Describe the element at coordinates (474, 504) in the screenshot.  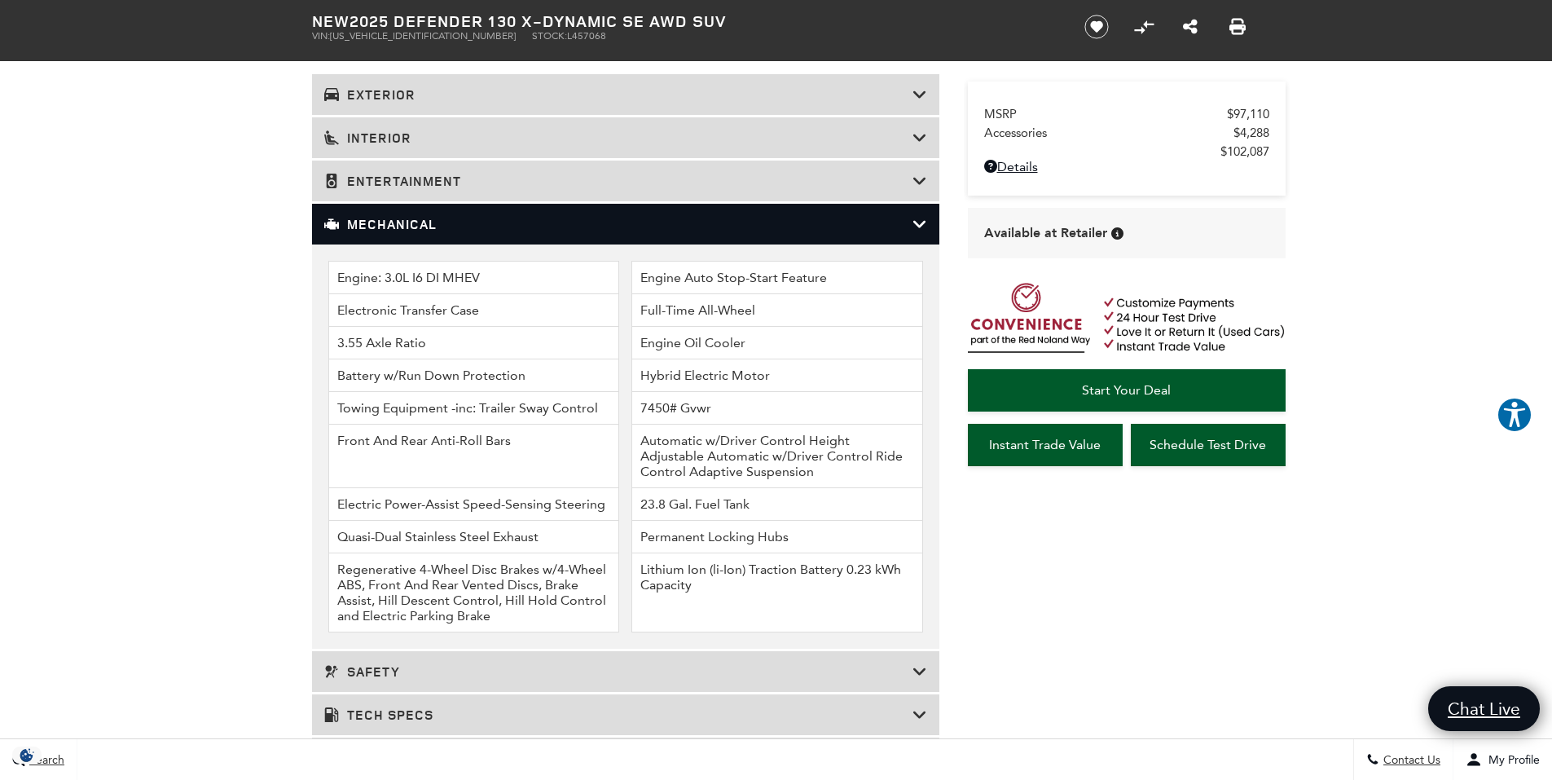
I see `li: Electric Power-Assist Speed-Sensing Steering` at that location.